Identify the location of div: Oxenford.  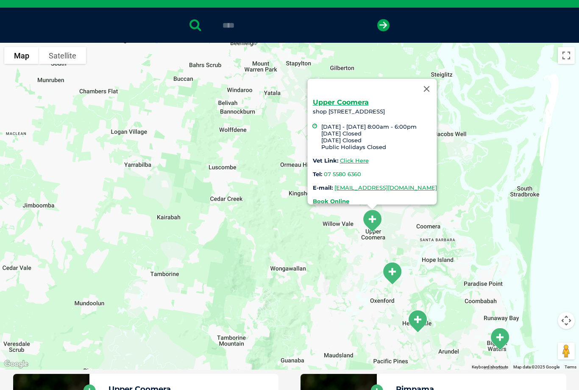
(392, 273).